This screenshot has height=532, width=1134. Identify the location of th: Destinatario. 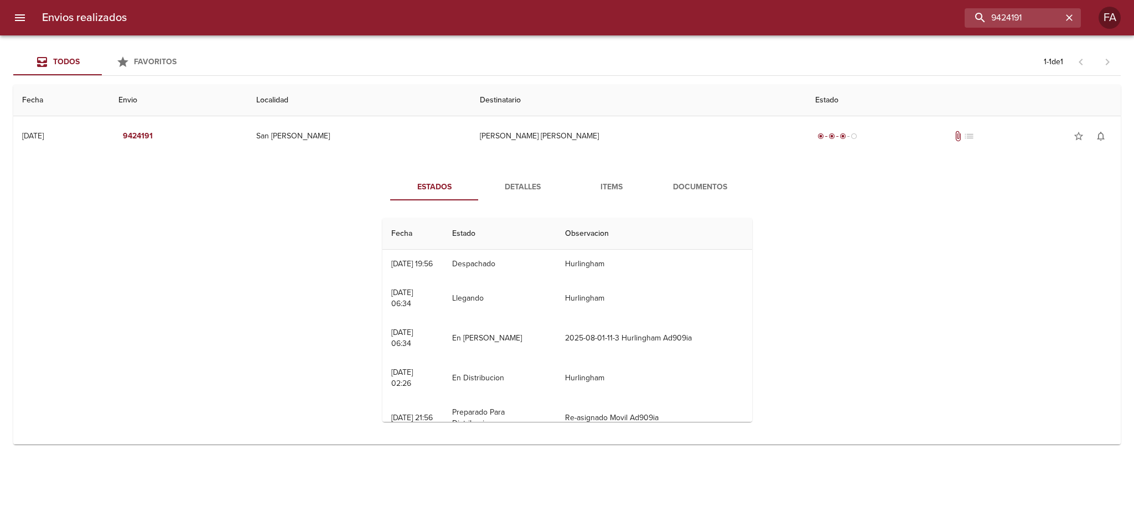
(639, 100).